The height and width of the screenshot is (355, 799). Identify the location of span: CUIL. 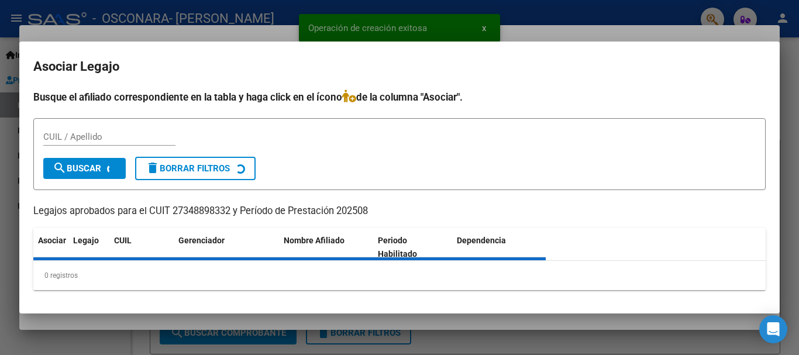
(123, 240).